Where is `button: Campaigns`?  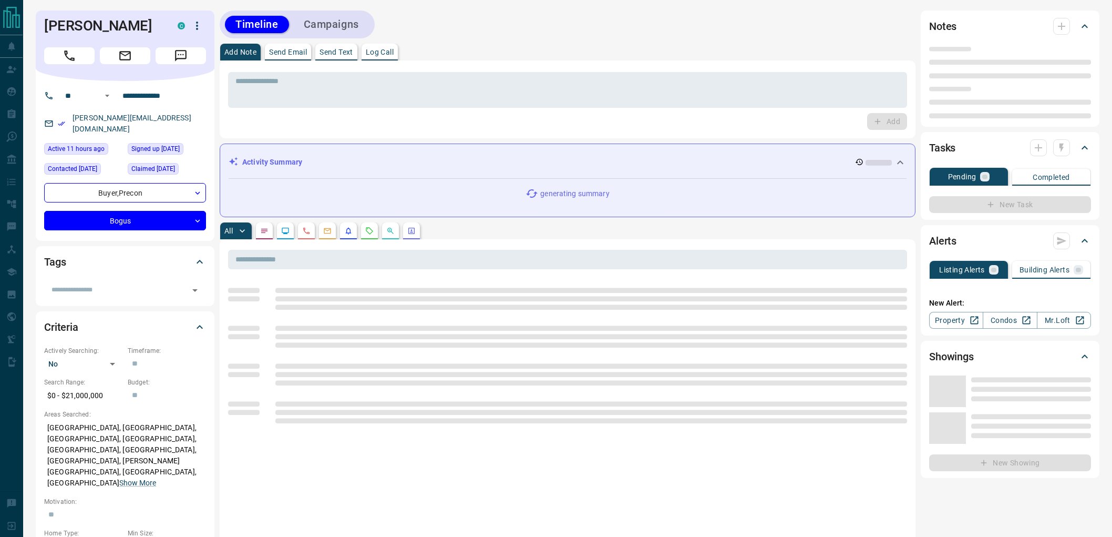
button: Campaigns is located at coordinates (331, 24).